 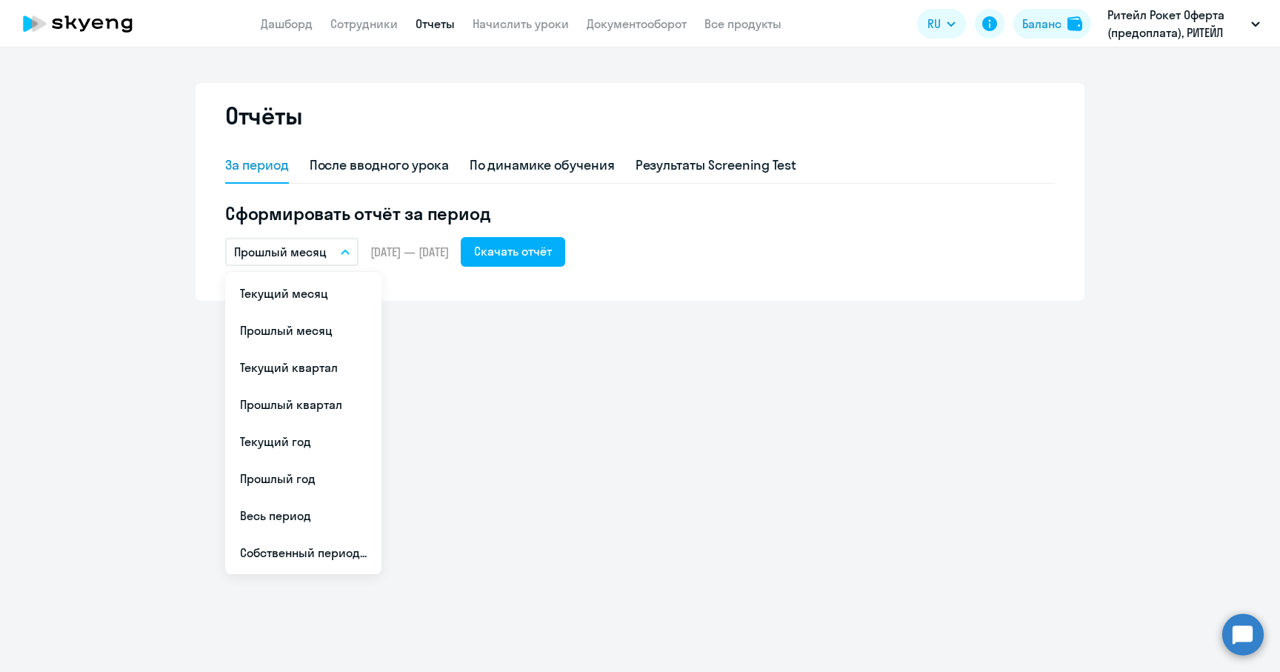 What do you see at coordinates (513, 251) in the screenshot?
I see `div: Скачать отчёт` at bounding box center [513, 251].